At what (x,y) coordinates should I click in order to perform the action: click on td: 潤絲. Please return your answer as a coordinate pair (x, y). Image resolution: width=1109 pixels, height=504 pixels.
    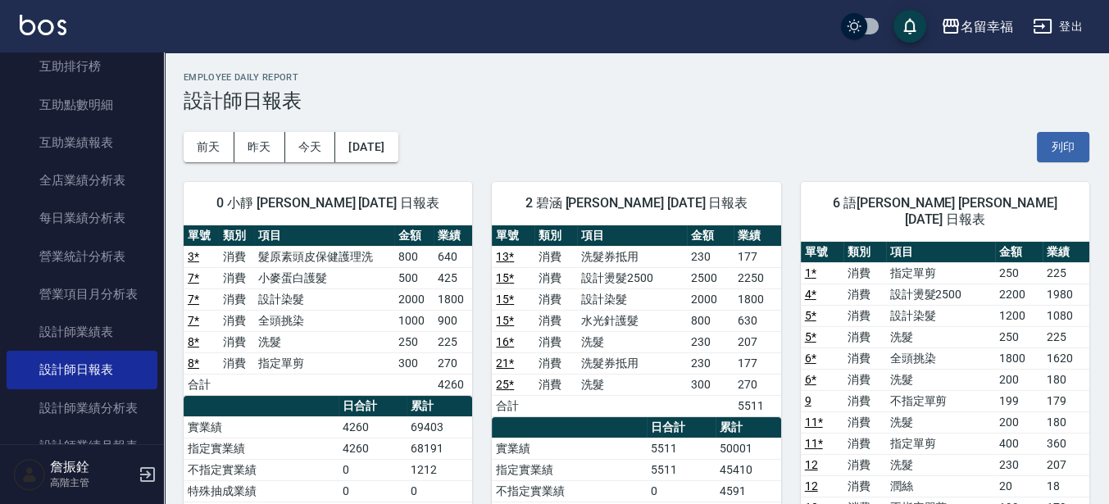
    Looking at the image, I should click on (941, 486).